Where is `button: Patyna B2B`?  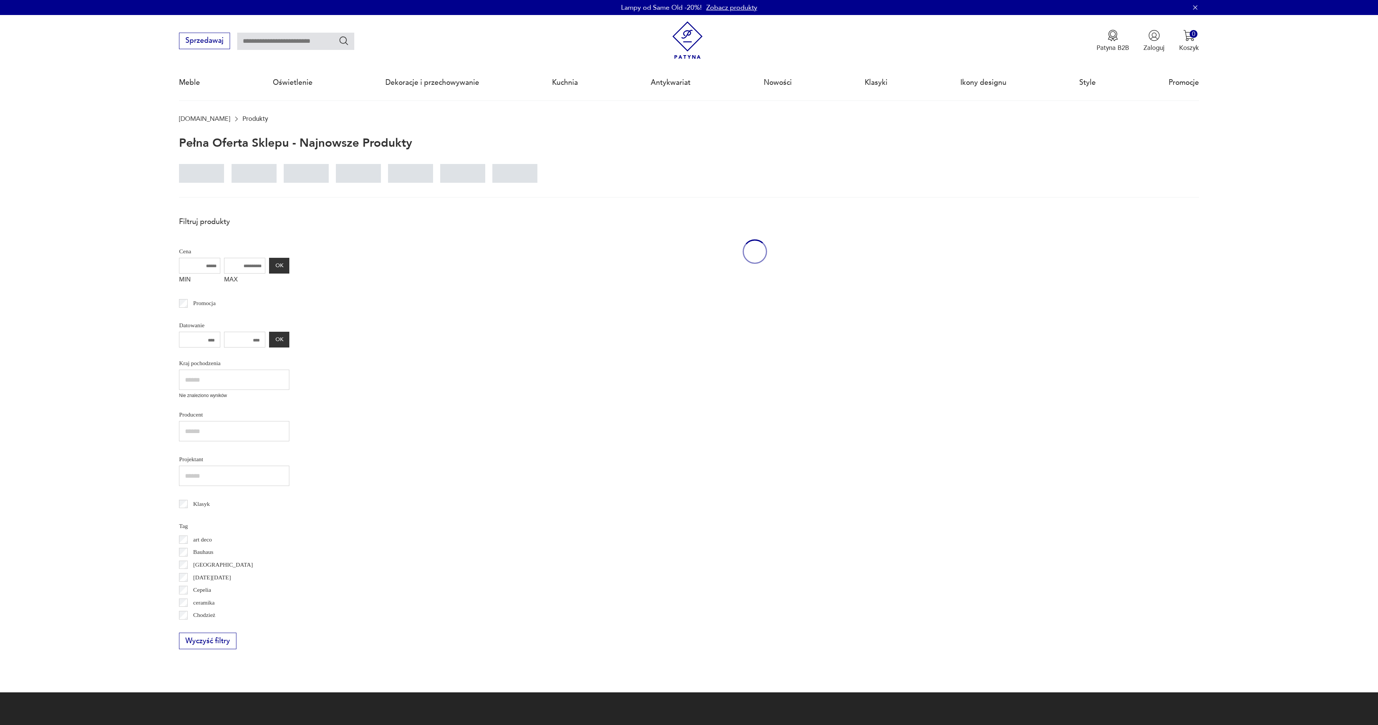 button: Patyna B2B is located at coordinates (1113, 41).